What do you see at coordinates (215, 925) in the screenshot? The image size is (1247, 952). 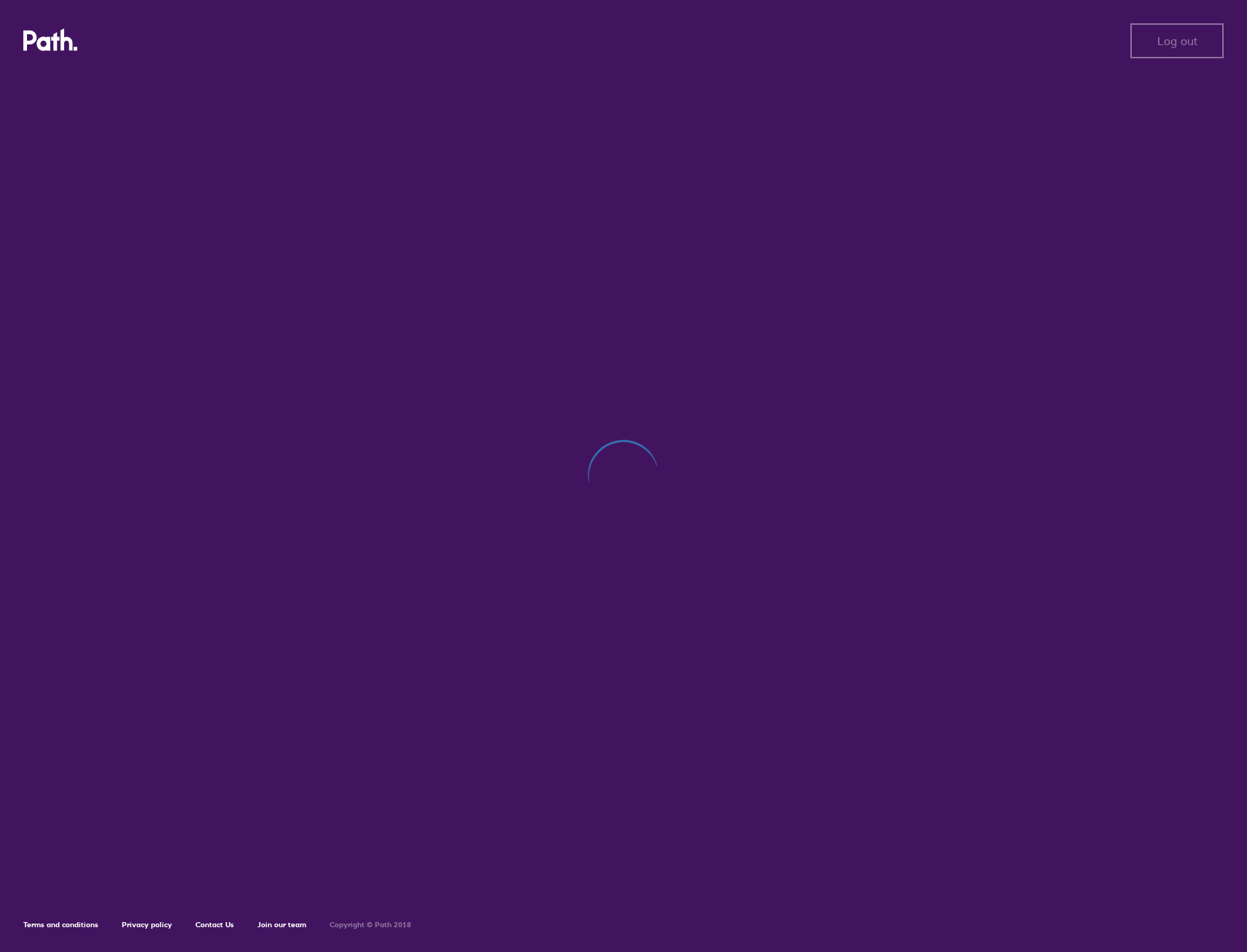 I see `a: Contact Us` at bounding box center [215, 925].